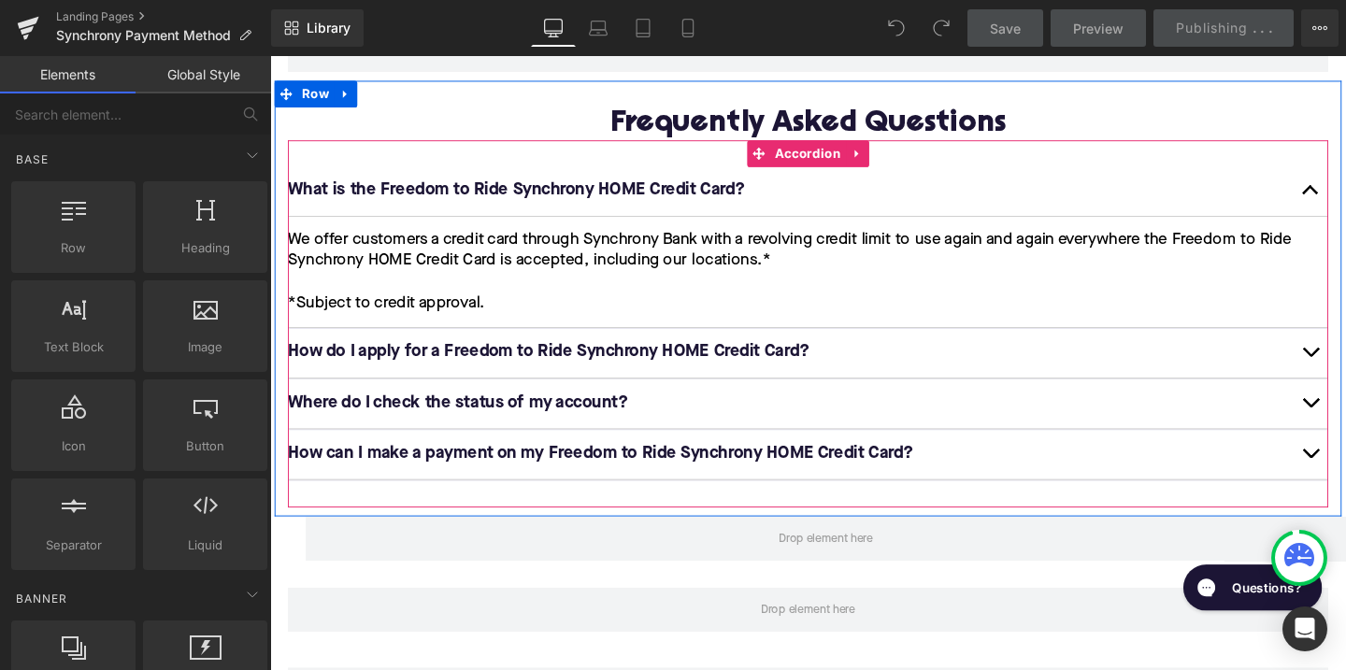  What do you see at coordinates (328, 28) in the screenshot?
I see `span: Library` at bounding box center [328, 28].